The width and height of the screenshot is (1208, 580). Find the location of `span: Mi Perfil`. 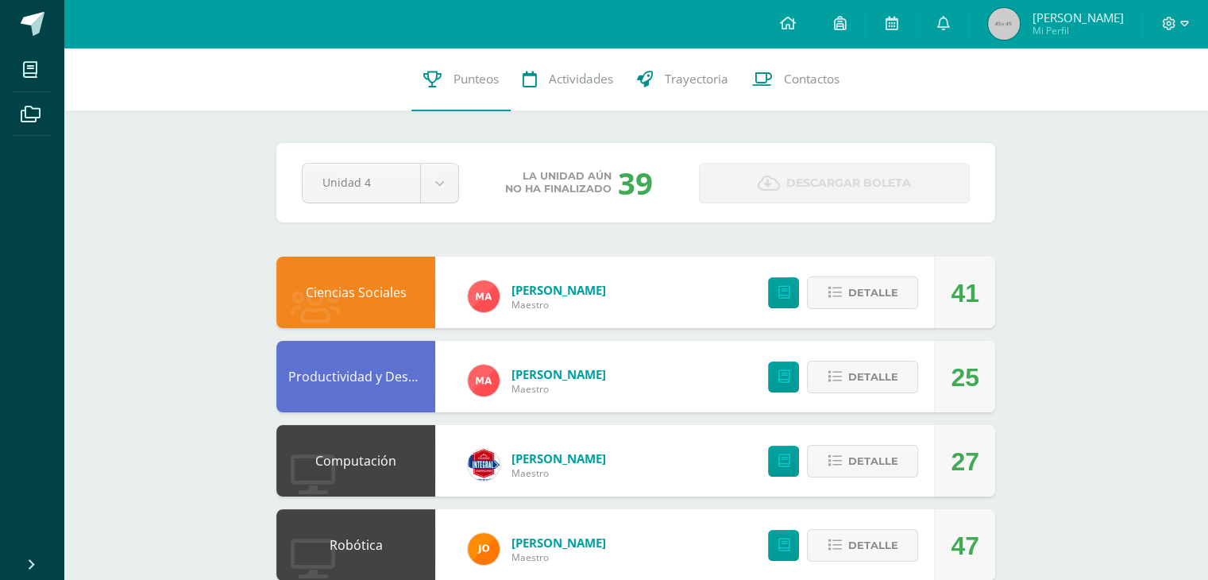

span: Mi Perfil is located at coordinates (1077, 30).